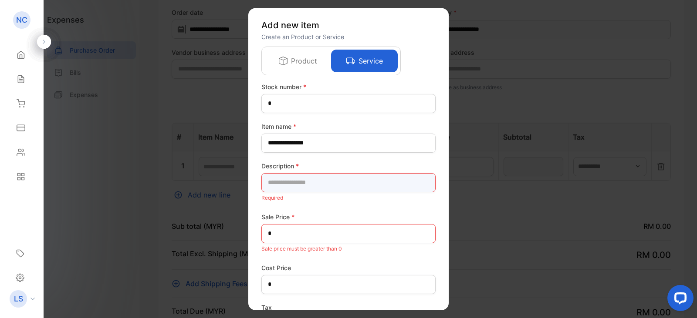  What do you see at coordinates (22, 20) in the screenshot?
I see `p: NC` at bounding box center [22, 20].